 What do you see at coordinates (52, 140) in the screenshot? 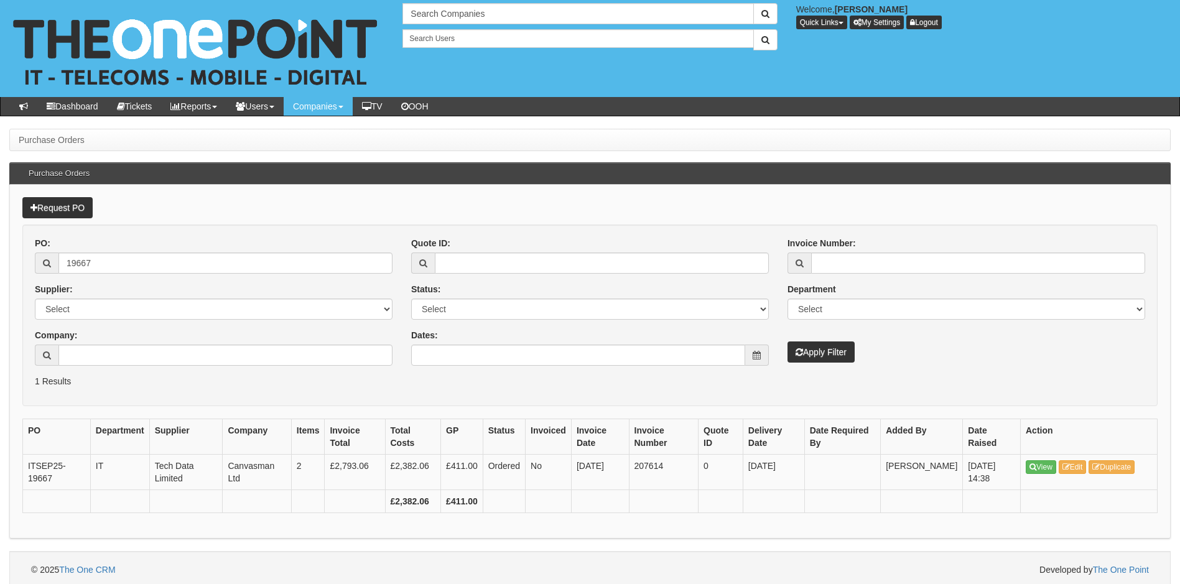
I see `li: Purchase Orders` at bounding box center [52, 140].